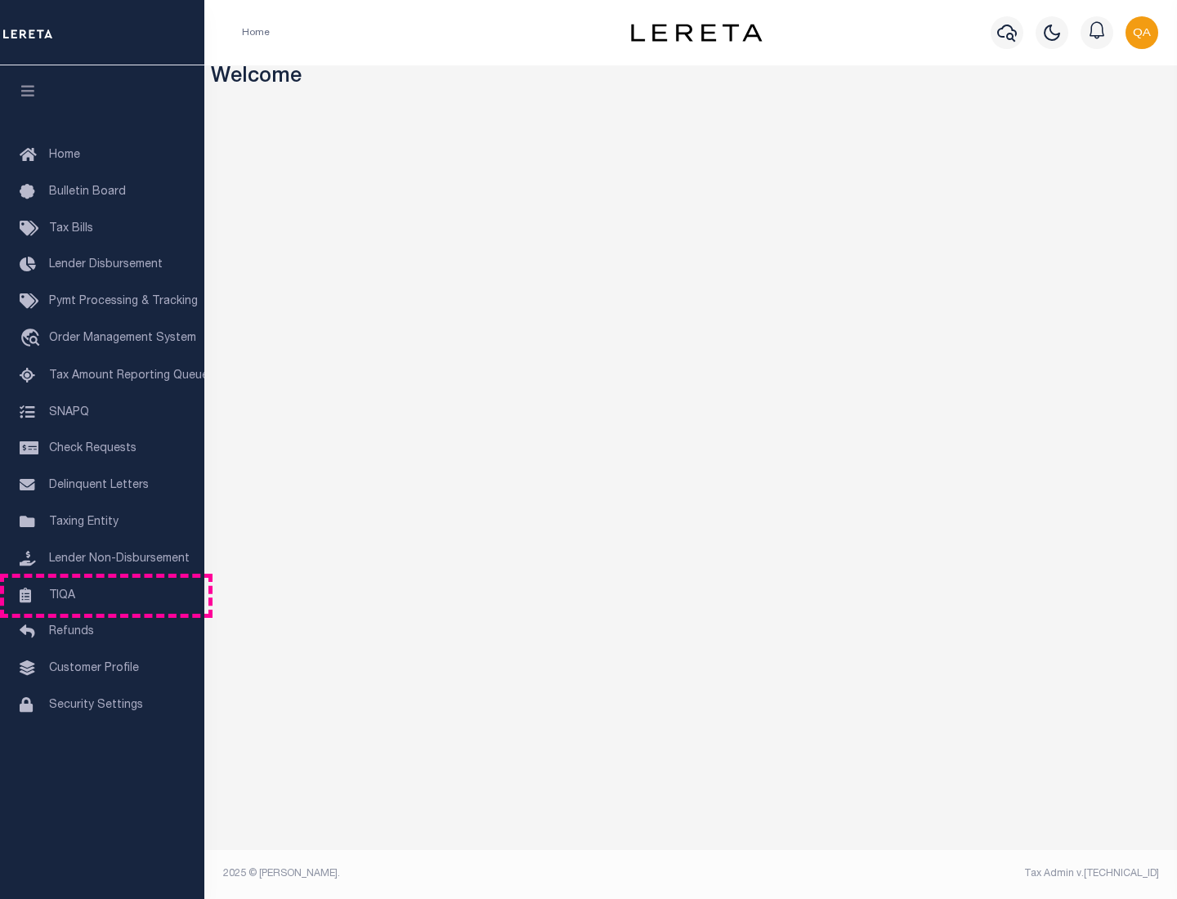  Describe the element at coordinates (92, 449) in the screenshot. I see `span: Check Requests` at that location.